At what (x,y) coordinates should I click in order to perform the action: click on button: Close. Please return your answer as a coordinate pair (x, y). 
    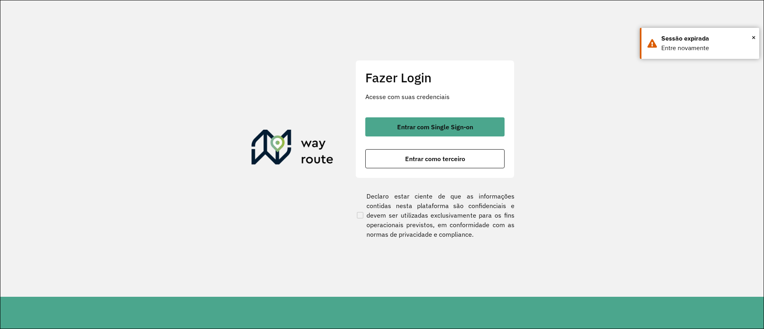
    Looking at the image, I should click on (754, 37).